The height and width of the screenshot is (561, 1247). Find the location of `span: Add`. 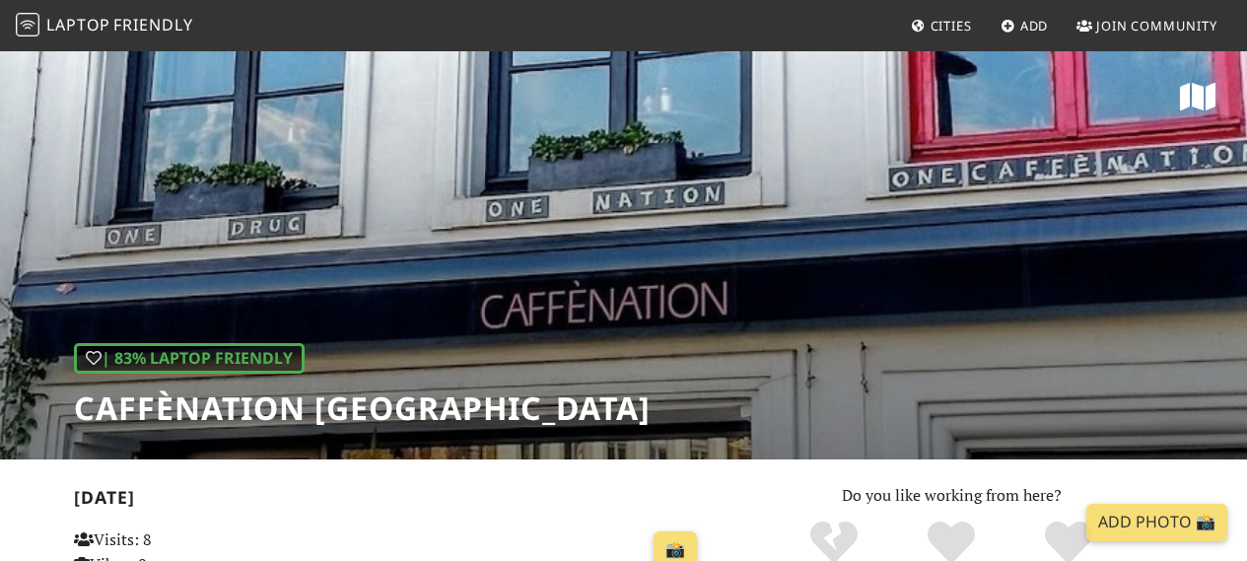

span: Add is located at coordinates (1034, 26).